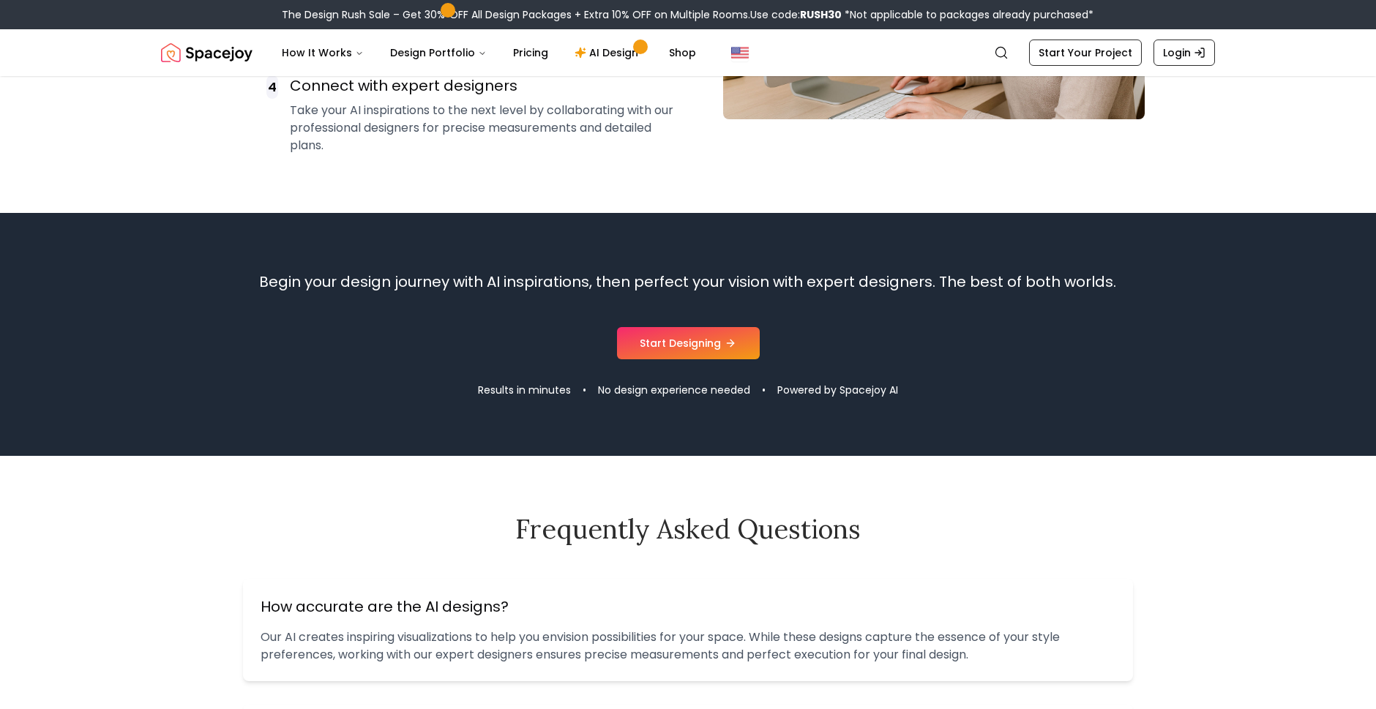 This screenshot has width=1376, height=709. What do you see at coordinates (688, 15) in the screenshot?
I see `div: The Design Rush Sale – Get 30% OFF All Design Packages + Extra 10% OFF on Multiple Rooms.` at bounding box center [688, 15].